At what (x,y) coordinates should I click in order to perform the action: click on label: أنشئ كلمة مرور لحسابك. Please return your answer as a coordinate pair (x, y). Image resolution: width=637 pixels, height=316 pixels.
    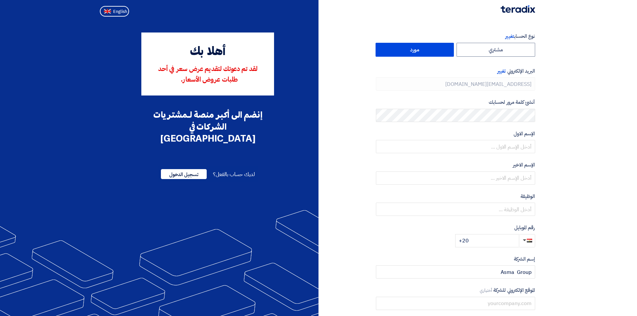
    Looking at the image, I should click on (455, 102).